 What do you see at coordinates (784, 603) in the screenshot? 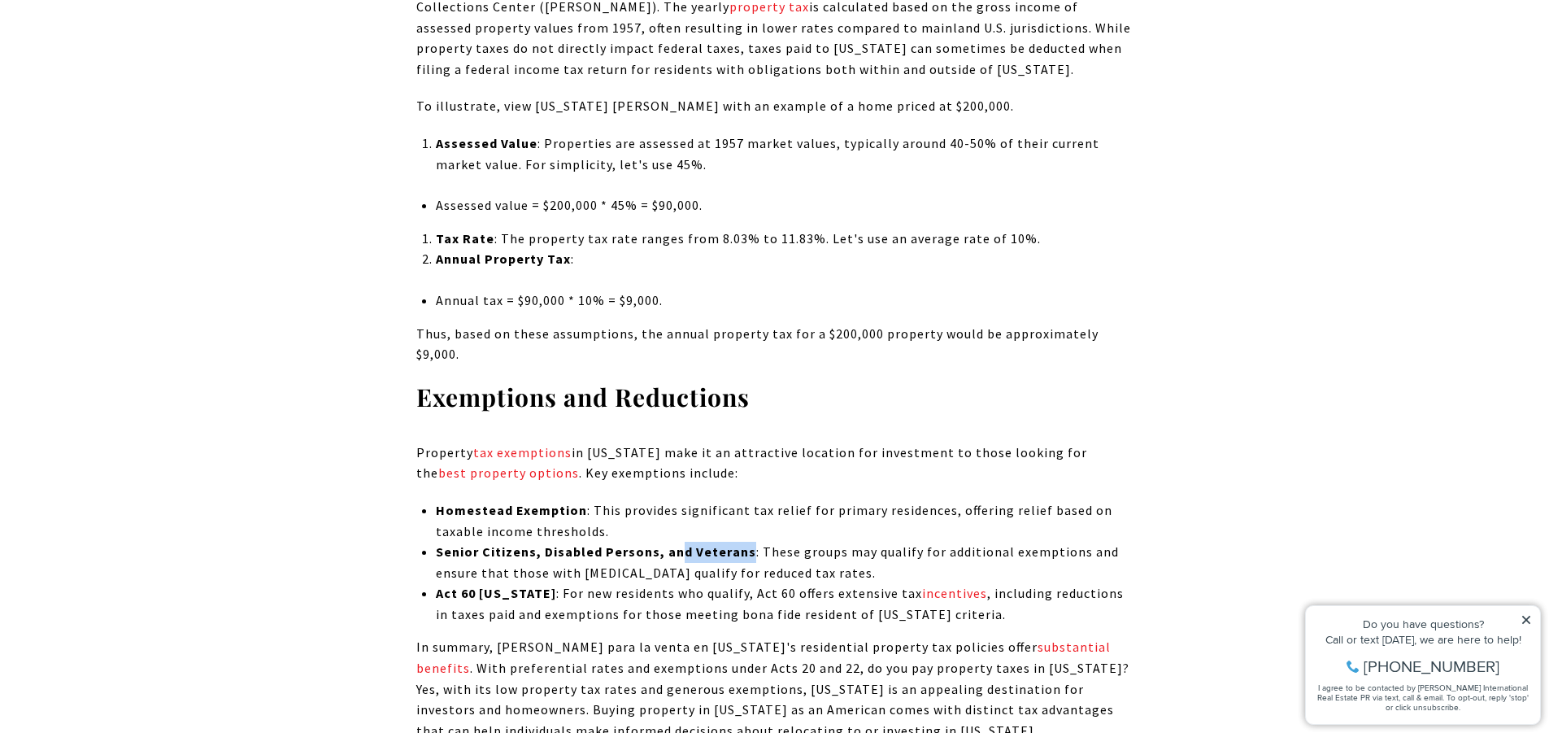
I see `li: : For new residents who qualify, Act 60 offers extensive tax , including reductions in taxes paid...` at bounding box center [784, 603].